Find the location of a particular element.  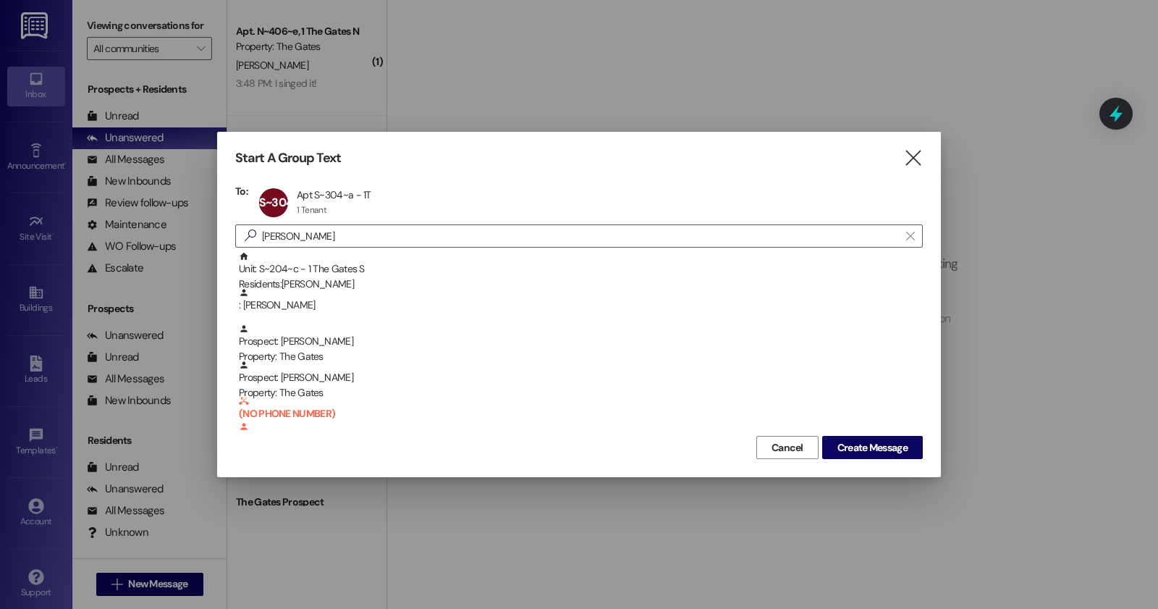

div: Unit: S~204~c - 1 The Gates S is located at coordinates (580, 271).